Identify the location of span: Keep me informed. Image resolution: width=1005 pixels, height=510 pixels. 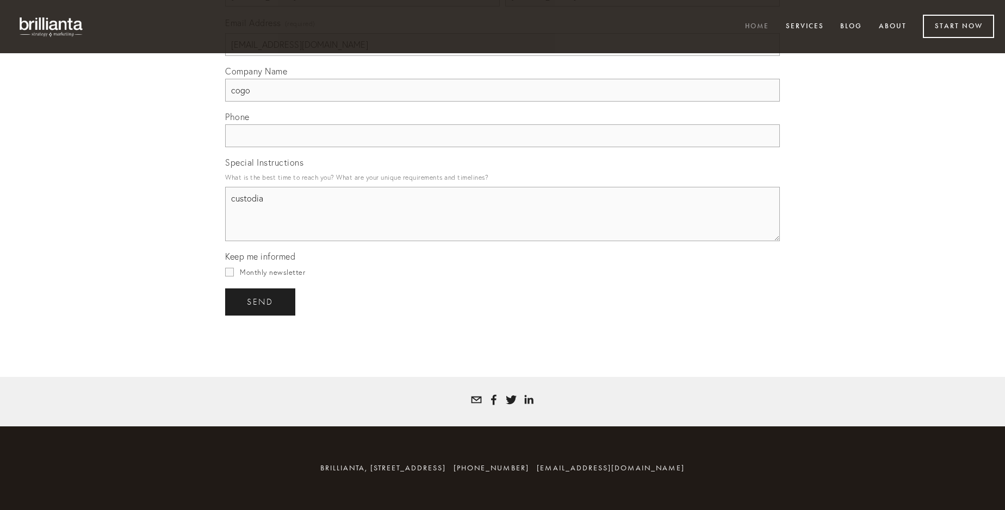
(260, 257).